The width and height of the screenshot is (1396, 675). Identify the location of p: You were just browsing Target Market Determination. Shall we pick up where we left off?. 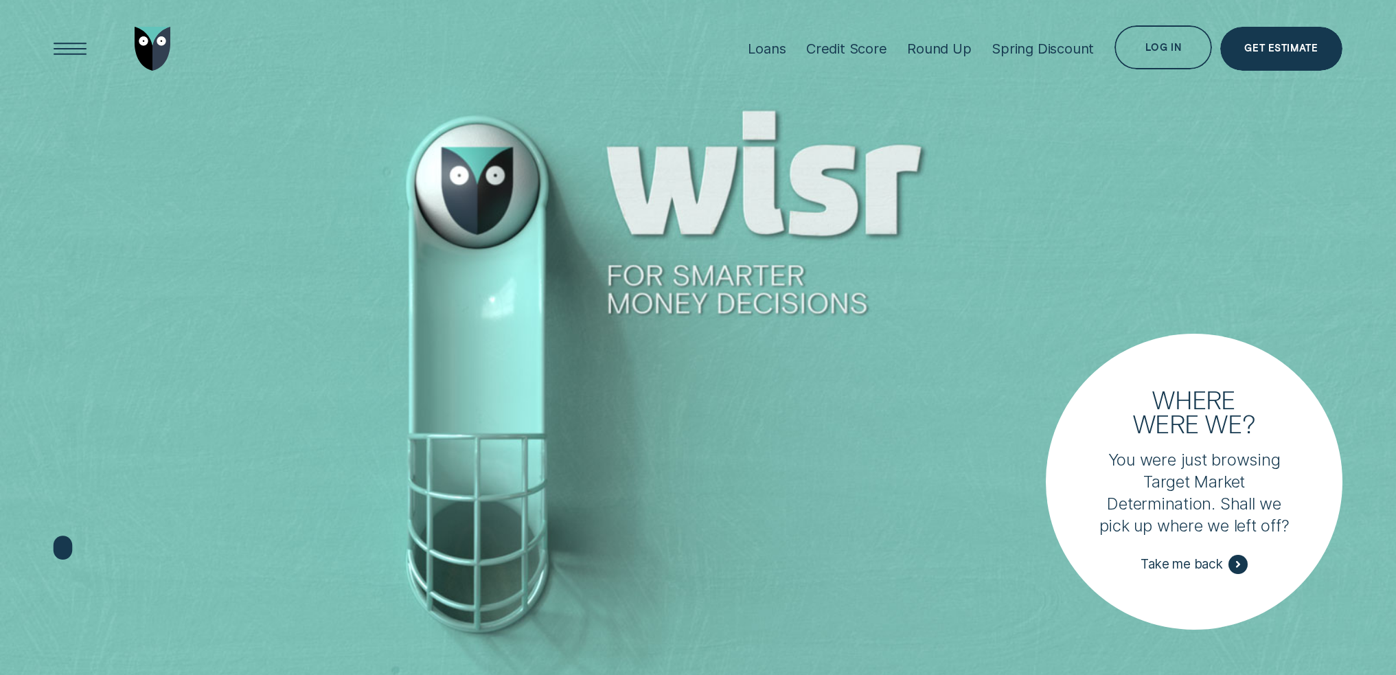
(1194, 493).